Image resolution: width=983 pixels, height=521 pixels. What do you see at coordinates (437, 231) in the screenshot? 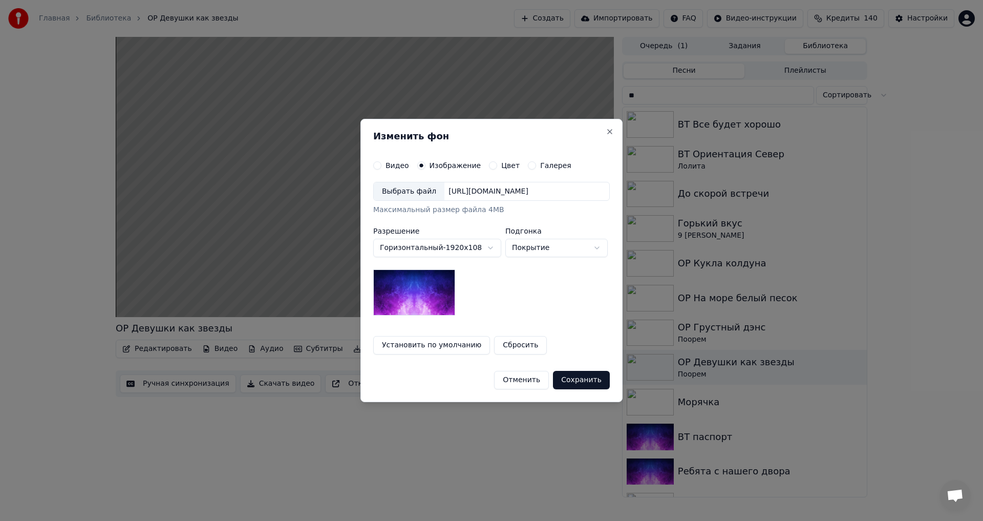
I see `label: Разрешение` at bounding box center [437, 231].